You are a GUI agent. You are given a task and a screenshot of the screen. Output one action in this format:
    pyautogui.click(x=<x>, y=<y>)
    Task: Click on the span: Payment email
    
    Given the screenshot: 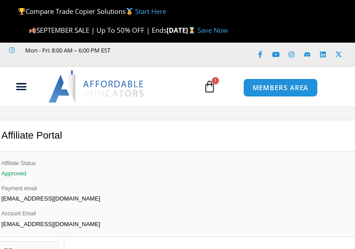 What is the action you would take?
    pyautogui.click(x=51, y=189)
    